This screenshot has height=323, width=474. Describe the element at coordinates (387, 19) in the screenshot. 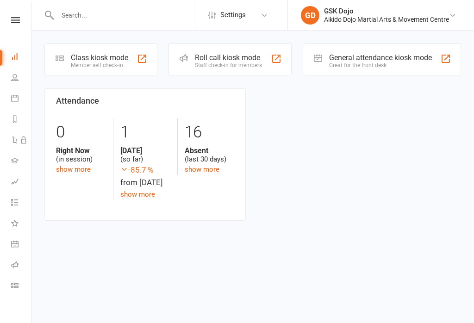

I see `div: Aikido Dojo Martial Arts & Movement Centre` at that location.